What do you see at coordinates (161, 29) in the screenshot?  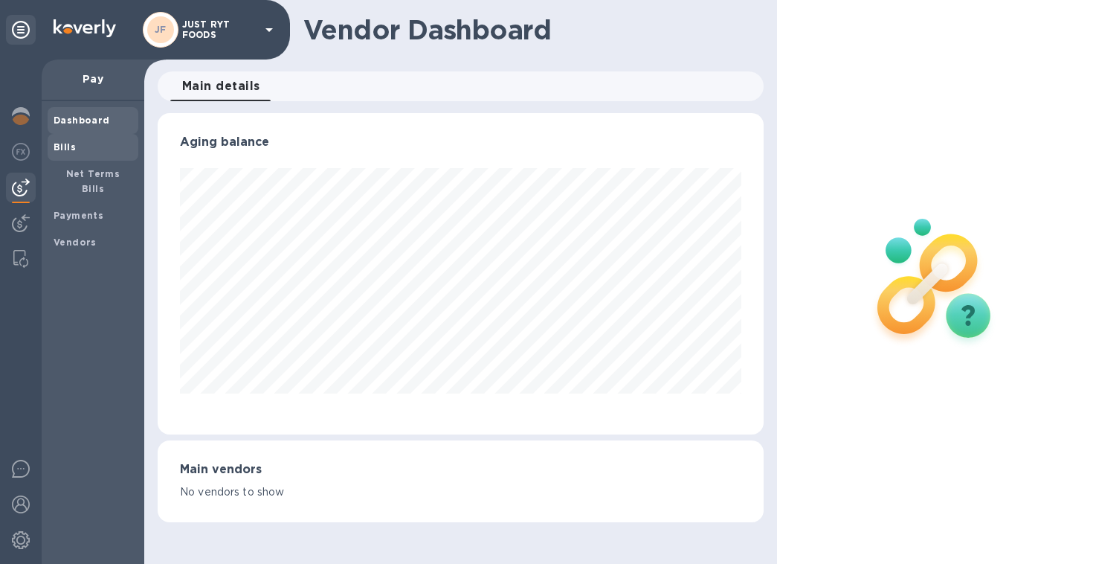 I see `b: JF` at bounding box center [161, 29].